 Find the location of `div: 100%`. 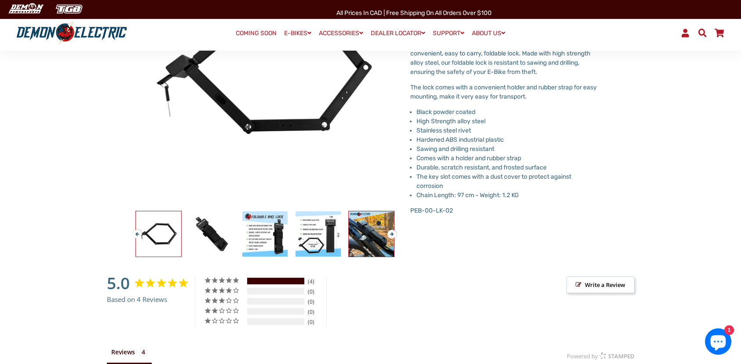

div: 100% is located at coordinates (276, 281).